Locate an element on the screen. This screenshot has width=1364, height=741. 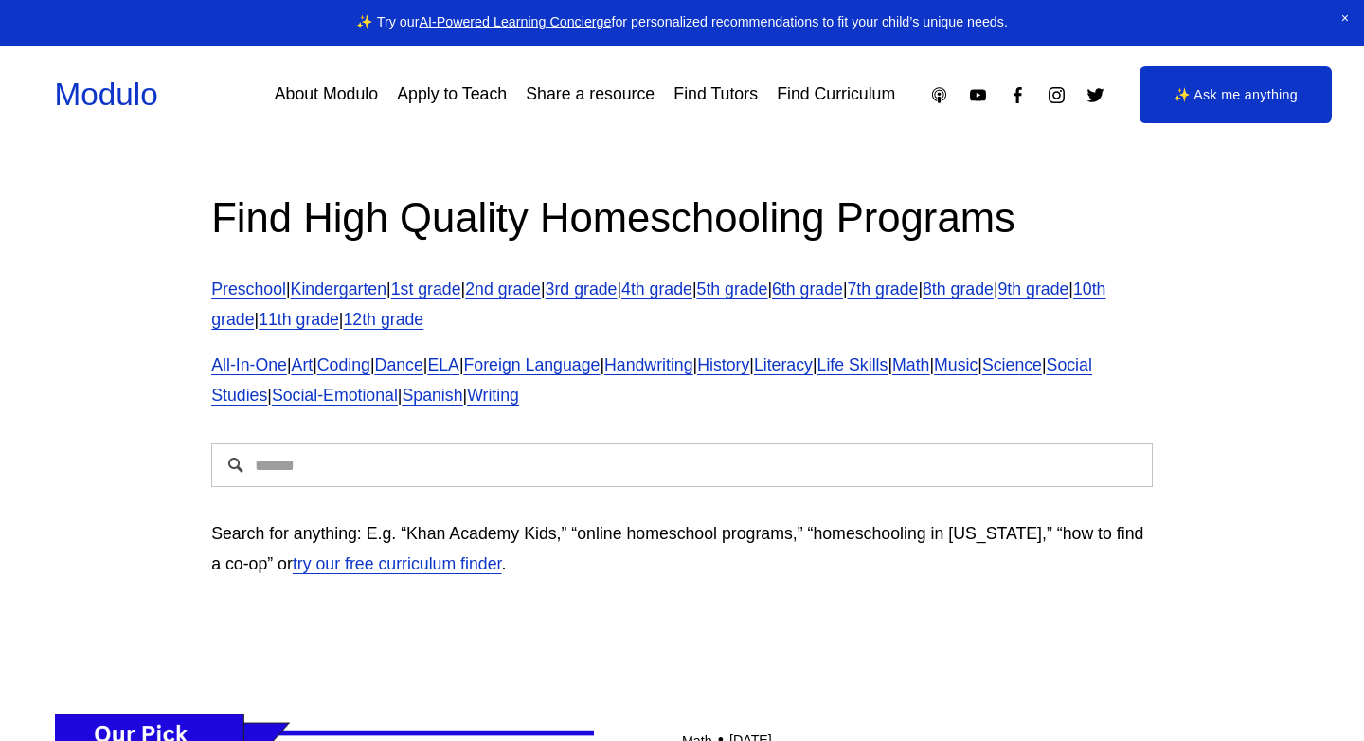
a: Music is located at coordinates (956, 365).